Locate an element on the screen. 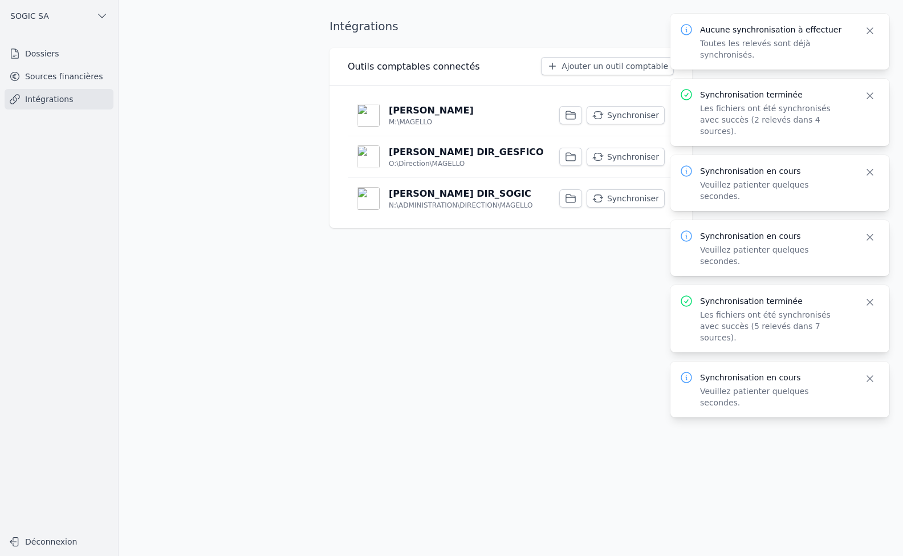  p: Toutes les relevés sont déjà synchronisés. is located at coordinates (775, 49).